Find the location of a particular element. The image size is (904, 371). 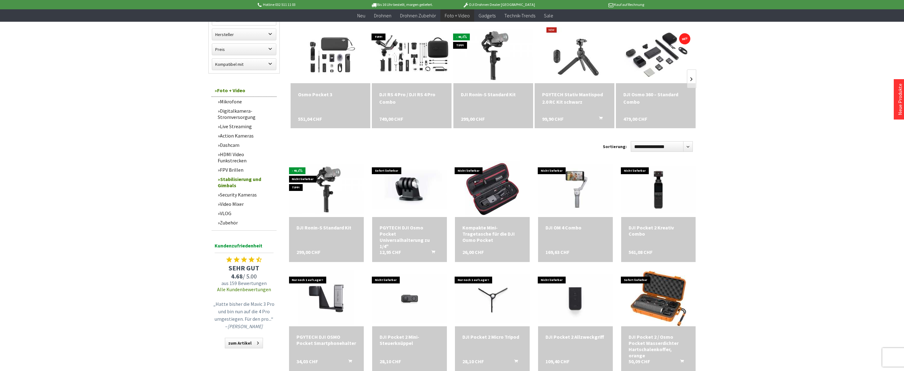

img: Kompakte Mini-Tragetasche für die DJI Osmo Pocket is located at coordinates (493, 189).